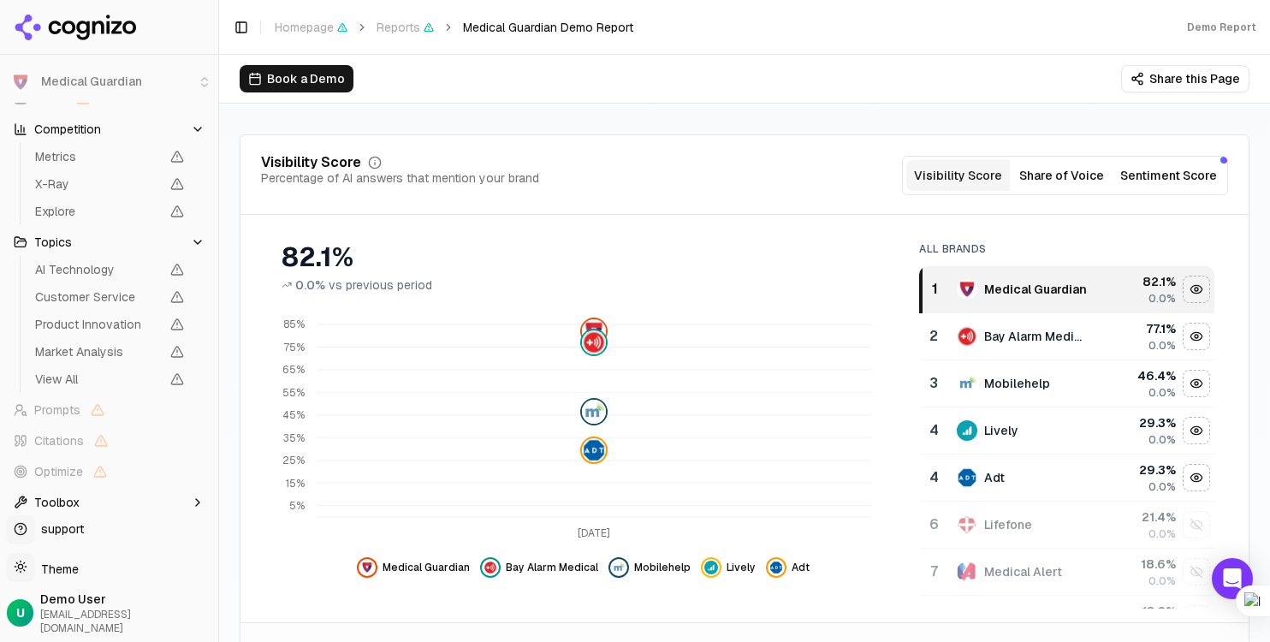 The height and width of the screenshot is (642, 1270). What do you see at coordinates (552, 567) in the screenshot?
I see `span: Bay Alarm Medical` at bounding box center [552, 567].